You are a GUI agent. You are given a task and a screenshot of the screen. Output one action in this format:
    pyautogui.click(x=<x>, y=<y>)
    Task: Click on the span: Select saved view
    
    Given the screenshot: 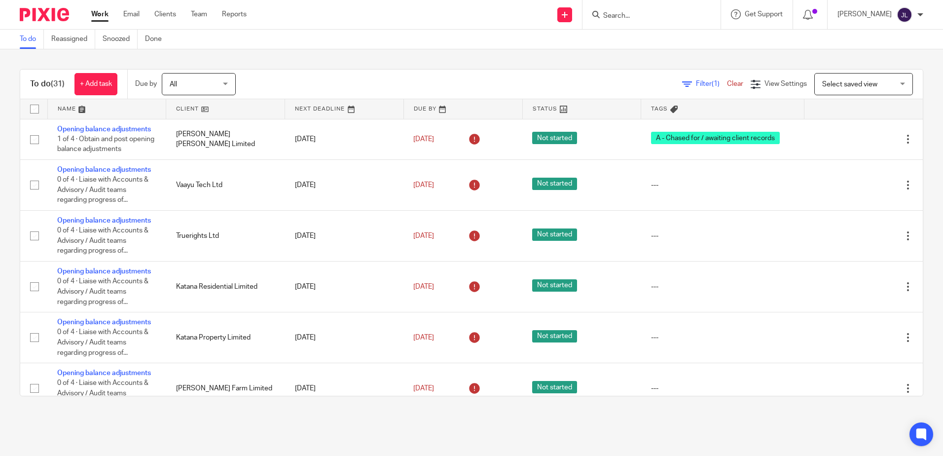 What is the action you would take?
    pyautogui.click(x=850, y=84)
    